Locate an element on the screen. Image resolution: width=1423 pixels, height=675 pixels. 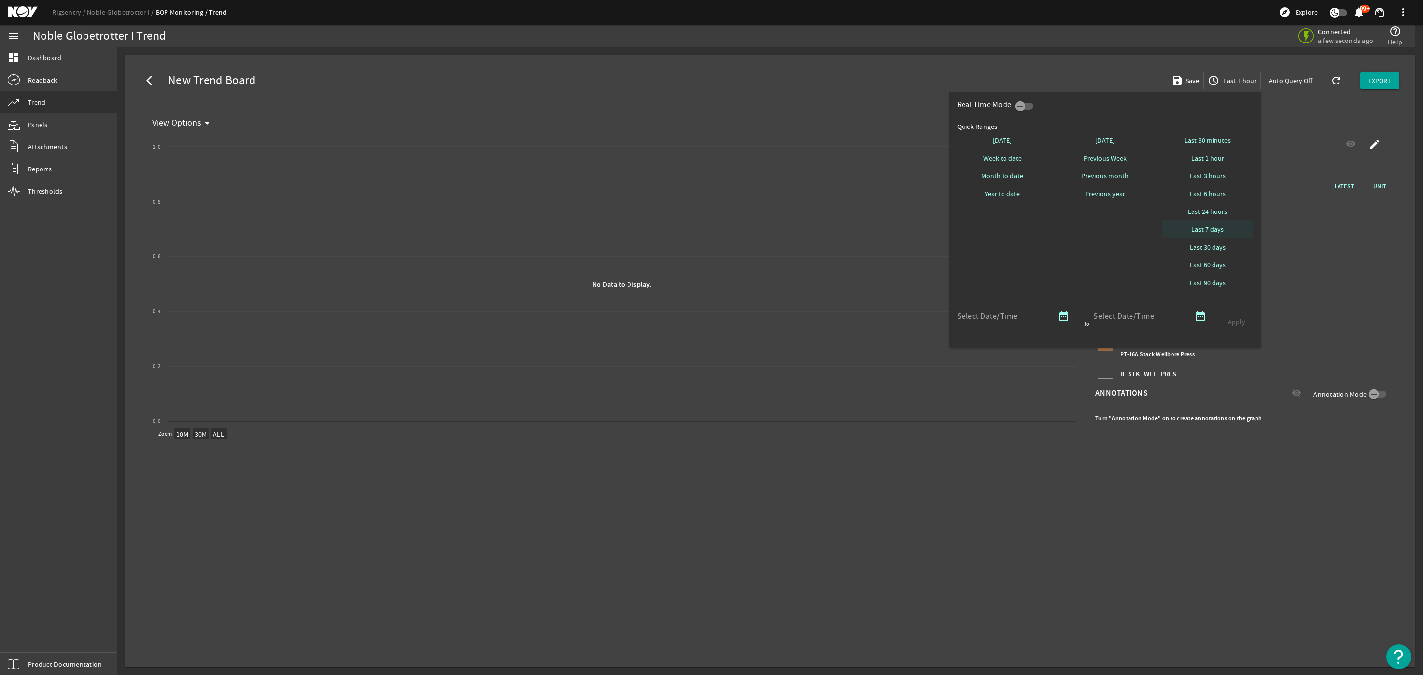
span: Week to date is located at coordinates (1002, 158).